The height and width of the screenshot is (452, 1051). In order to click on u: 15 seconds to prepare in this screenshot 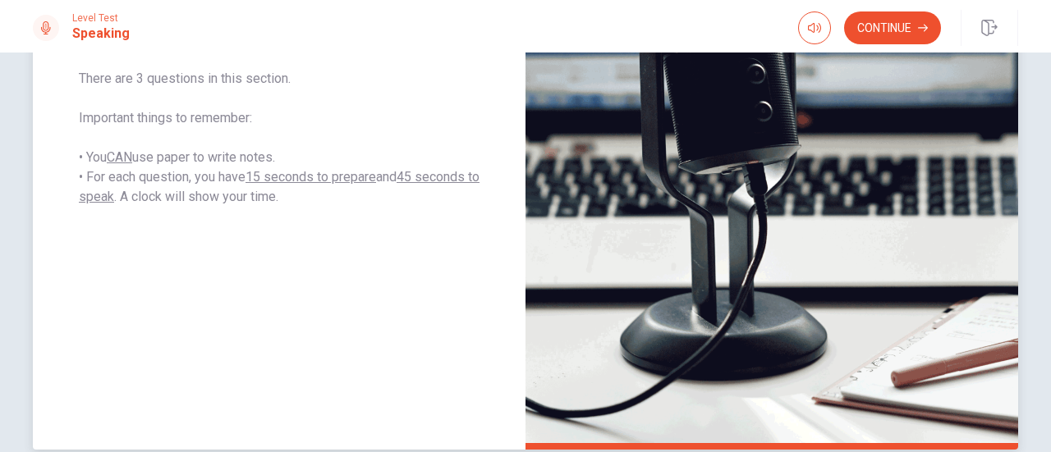, I will do `click(310, 177)`.